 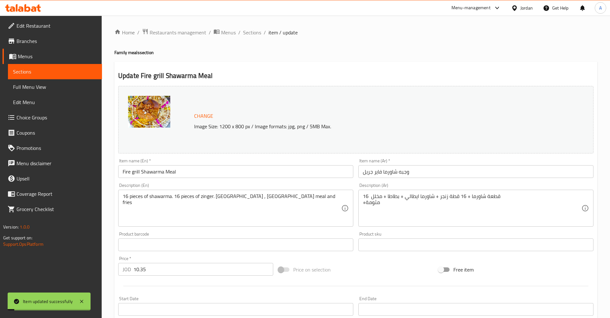 What do you see at coordinates (52, 209) in the screenshot?
I see `a: Grocery Checklist` at bounding box center [52, 209].